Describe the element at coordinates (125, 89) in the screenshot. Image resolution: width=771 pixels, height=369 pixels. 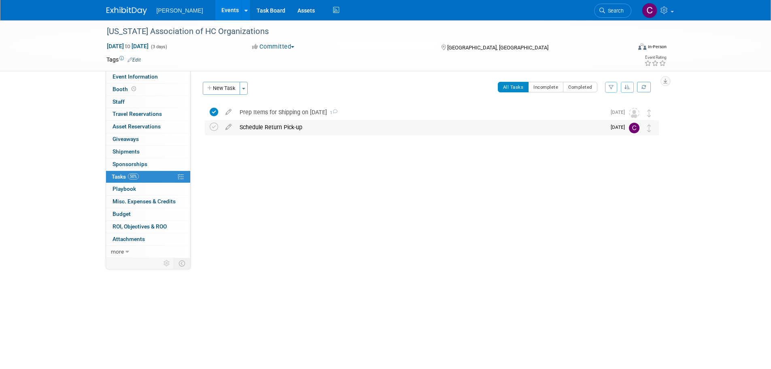
I see `span: Booth` at that location.